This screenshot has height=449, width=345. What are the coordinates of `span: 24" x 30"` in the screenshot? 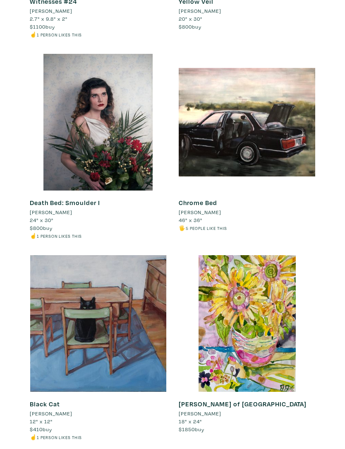 It's located at (41, 220).